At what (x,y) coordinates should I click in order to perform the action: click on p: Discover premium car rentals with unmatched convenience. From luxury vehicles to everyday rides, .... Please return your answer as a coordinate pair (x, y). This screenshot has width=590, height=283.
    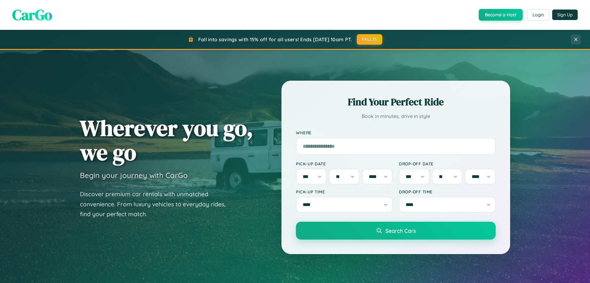
    Looking at the image, I should click on (157, 204).